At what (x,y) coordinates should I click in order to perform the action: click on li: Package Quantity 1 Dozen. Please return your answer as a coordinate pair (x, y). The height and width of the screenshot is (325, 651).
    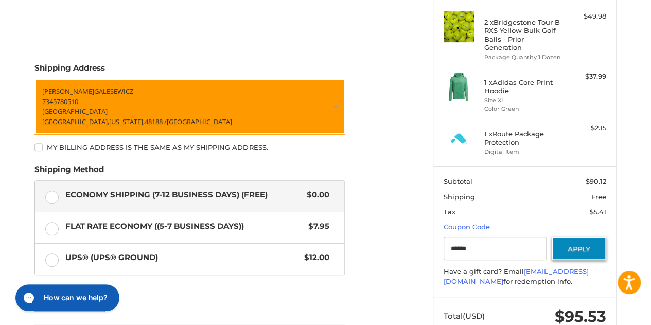
    Looking at the image, I should click on (524, 57).